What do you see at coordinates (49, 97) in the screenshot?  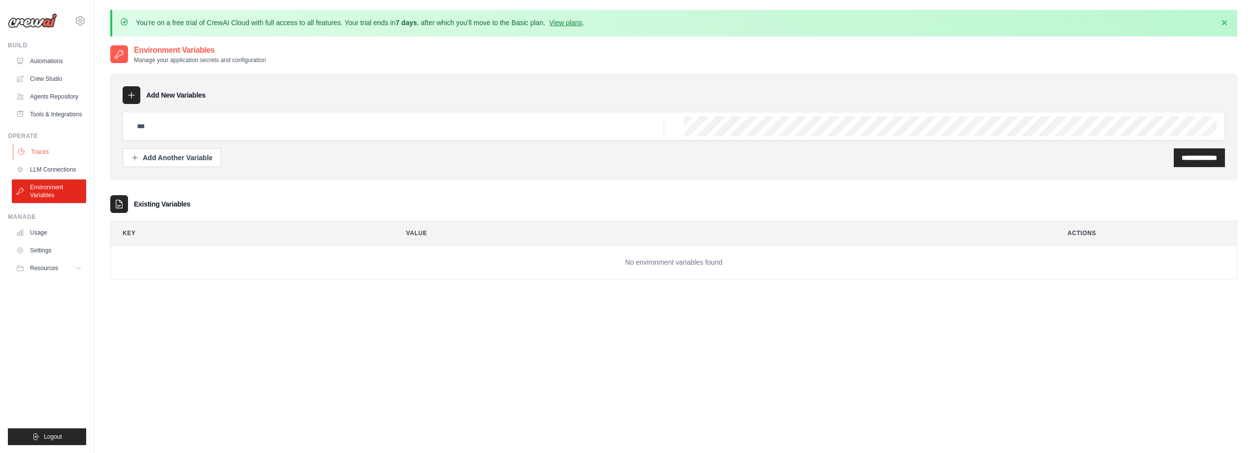 I see `a: Agents Repository` at bounding box center [49, 97].